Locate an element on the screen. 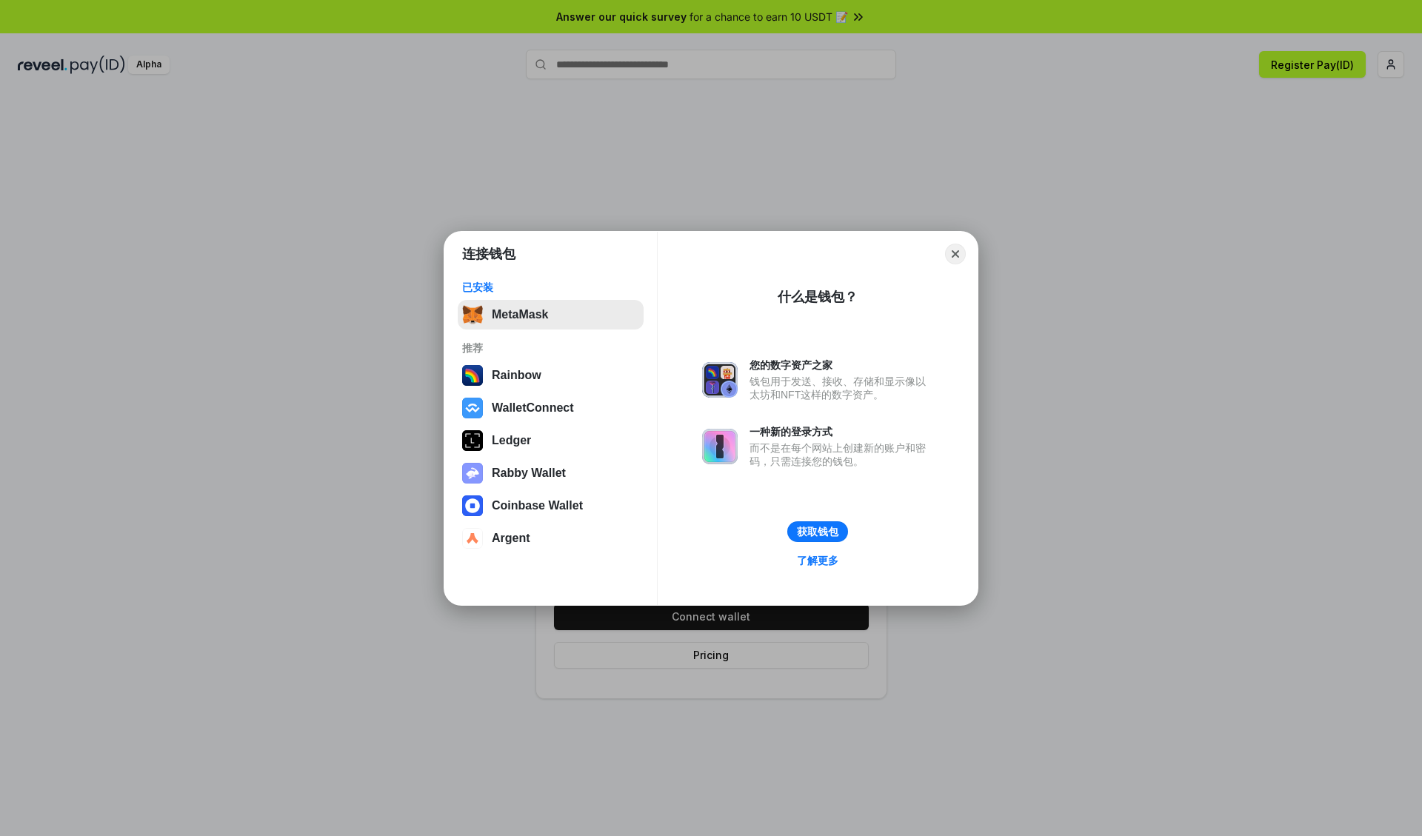 This screenshot has width=1422, height=836. div: 获取钱包 is located at coordinates (817, 532).